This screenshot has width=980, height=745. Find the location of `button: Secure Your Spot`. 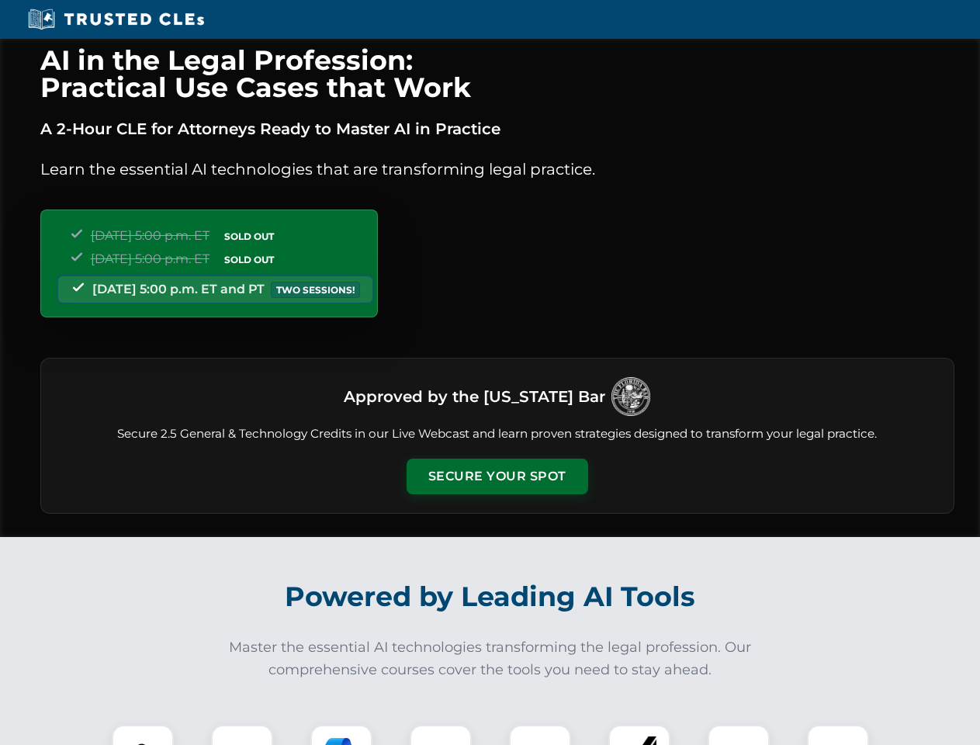

button: Secure Your Spot is located at coordinates (497, 477).